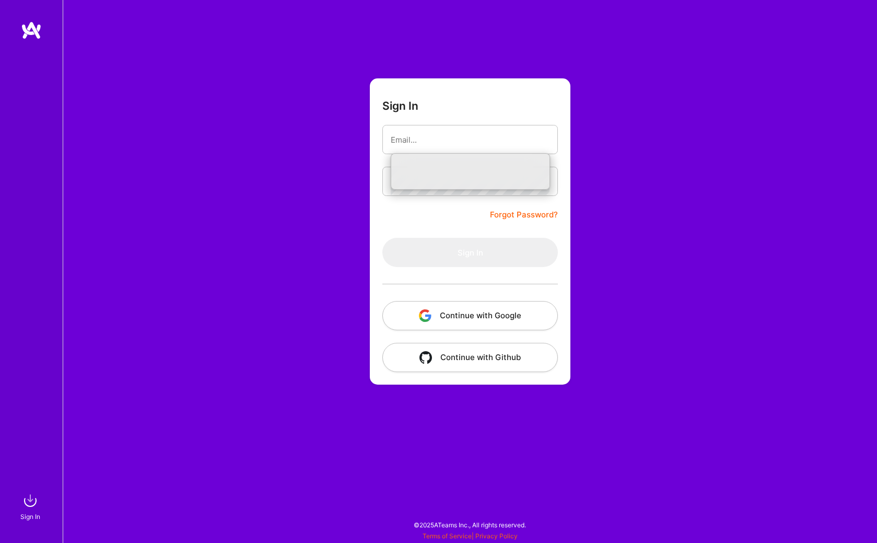 This screenshot has height=543, width=877. Describe the element at coordinates (470, 316) in the screenshot. I see `button: Continue with Google` at that location.